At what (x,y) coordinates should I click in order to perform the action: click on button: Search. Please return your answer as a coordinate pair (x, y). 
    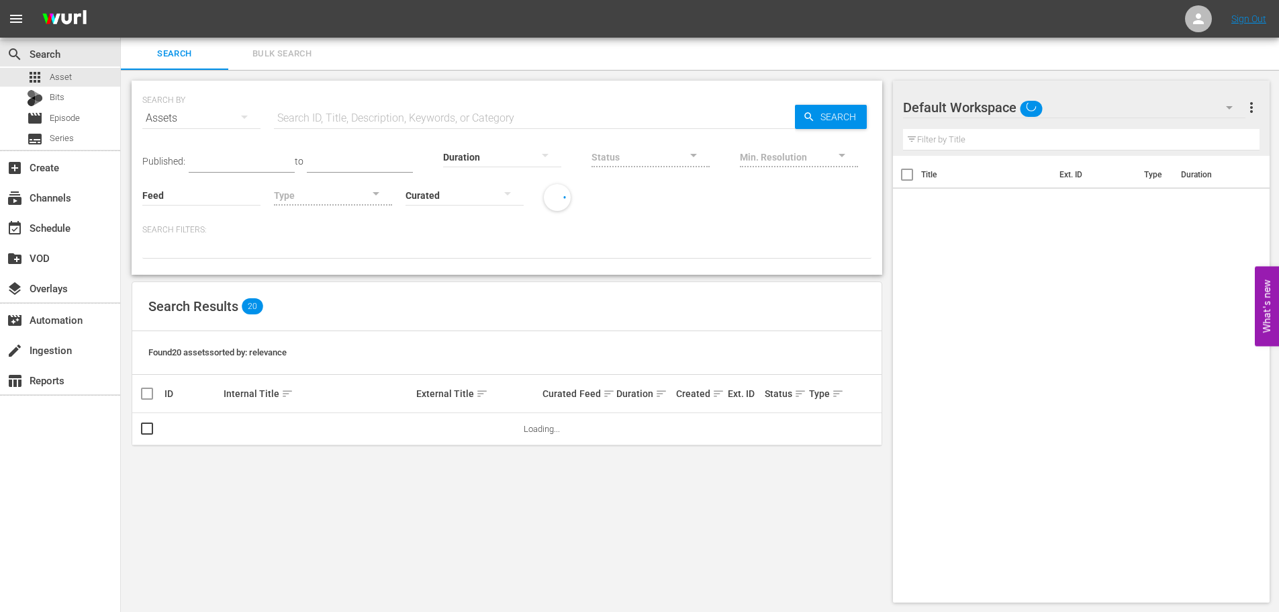
    Looking at the image, I should click on (831, 117).